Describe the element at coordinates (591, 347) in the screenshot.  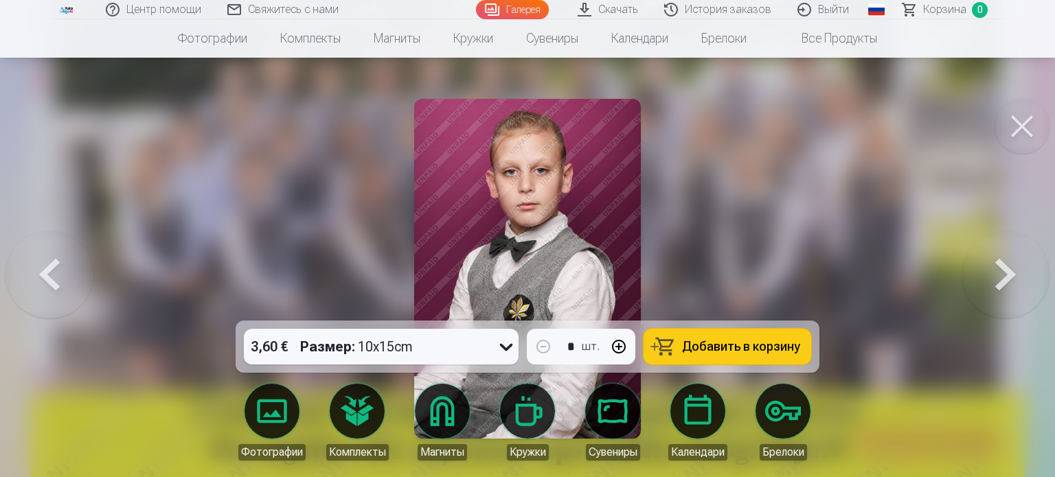
I see `div: шт.` at that location.